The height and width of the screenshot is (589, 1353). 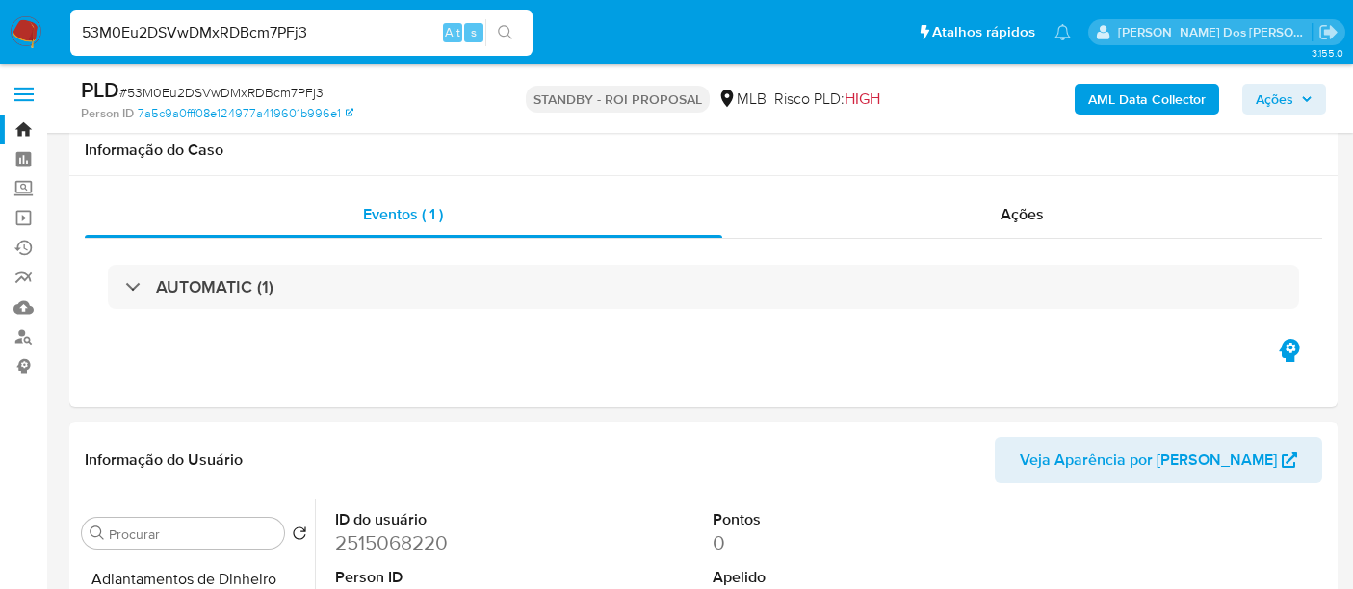 I want to click on button: AML Data Collector, so click(x=1147, y=99).